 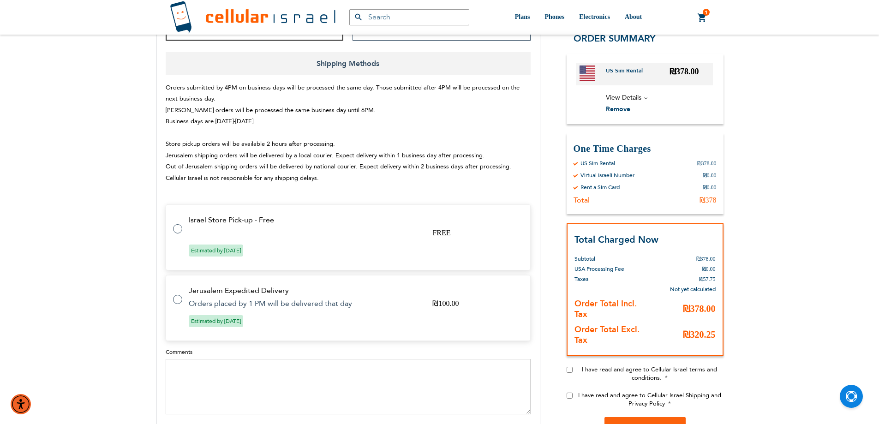 What do you see at coordinates (650, 374) in the screenshot?
I see `span: I have read and agree to Cellular Israel terms and conditions.` at bounding box center [650, 374].